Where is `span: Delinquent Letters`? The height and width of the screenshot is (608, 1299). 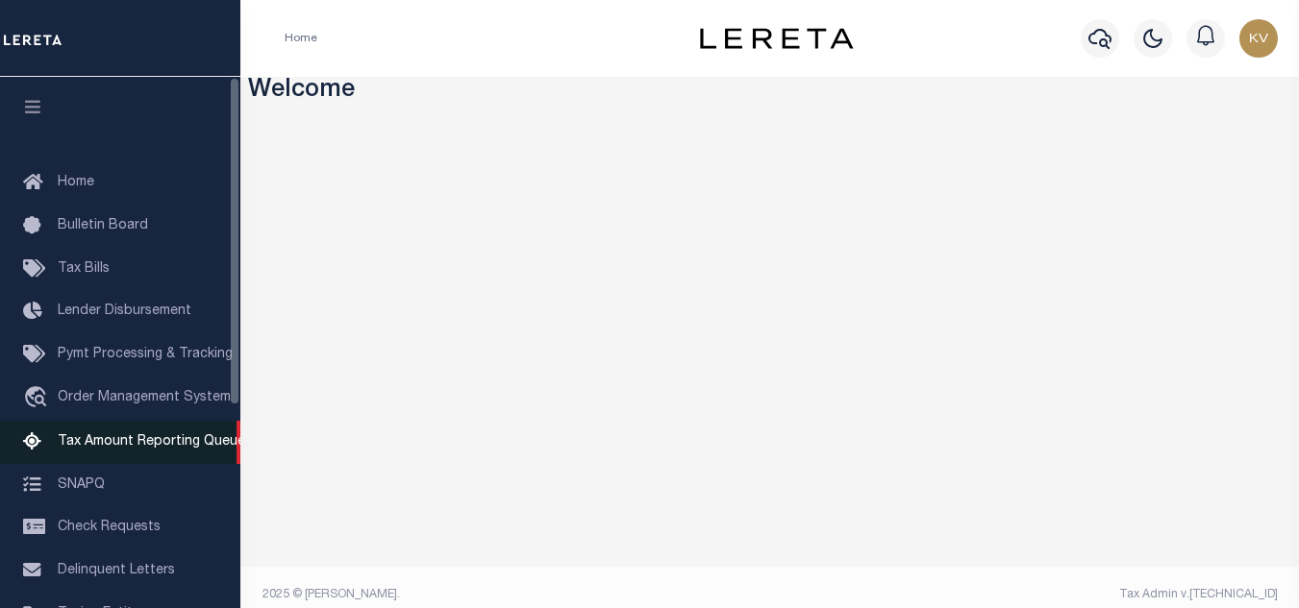 span: Delinquent Letters is located at coordinates (116, 571).